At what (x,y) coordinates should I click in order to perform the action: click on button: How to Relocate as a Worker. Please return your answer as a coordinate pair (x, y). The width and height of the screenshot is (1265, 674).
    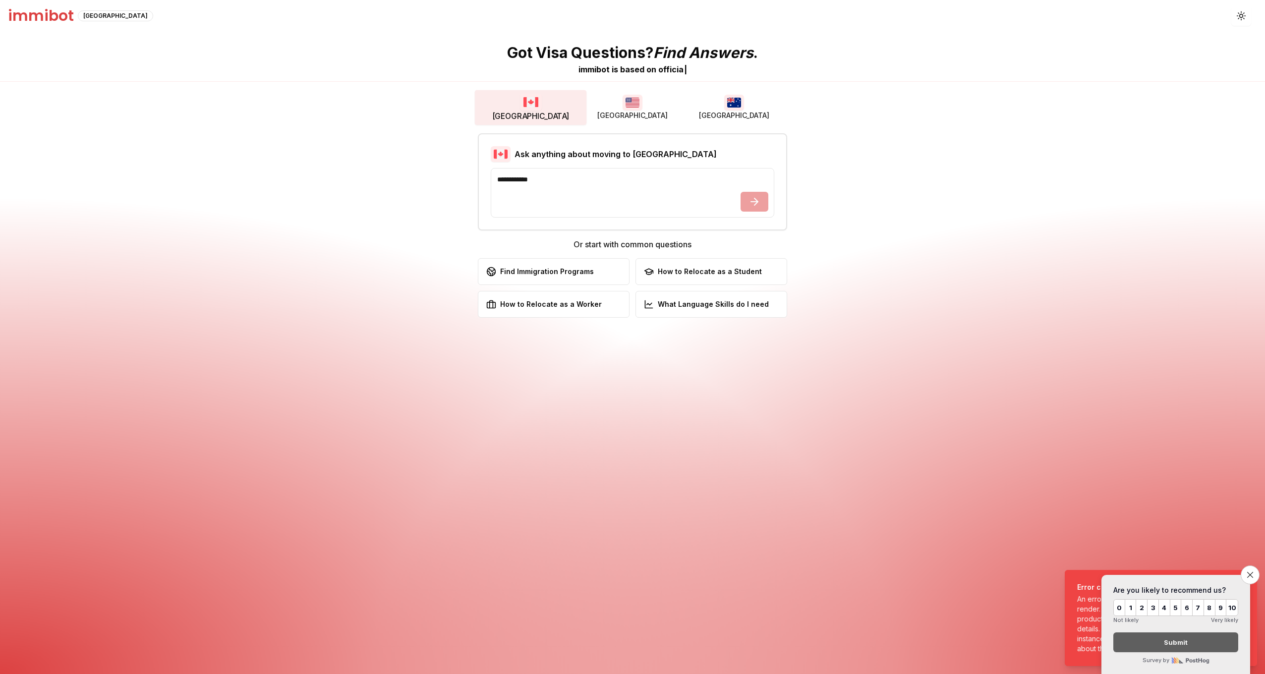
    Looking at the image, I should click on (554, 304).